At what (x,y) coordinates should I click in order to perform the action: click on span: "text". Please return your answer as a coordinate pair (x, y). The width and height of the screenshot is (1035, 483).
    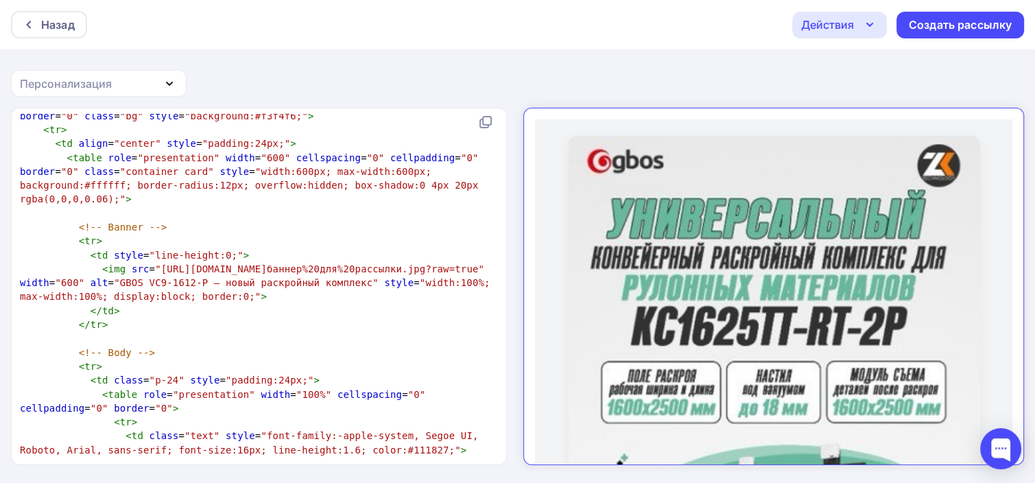
    Looking at the image, I should click on (202, 436).